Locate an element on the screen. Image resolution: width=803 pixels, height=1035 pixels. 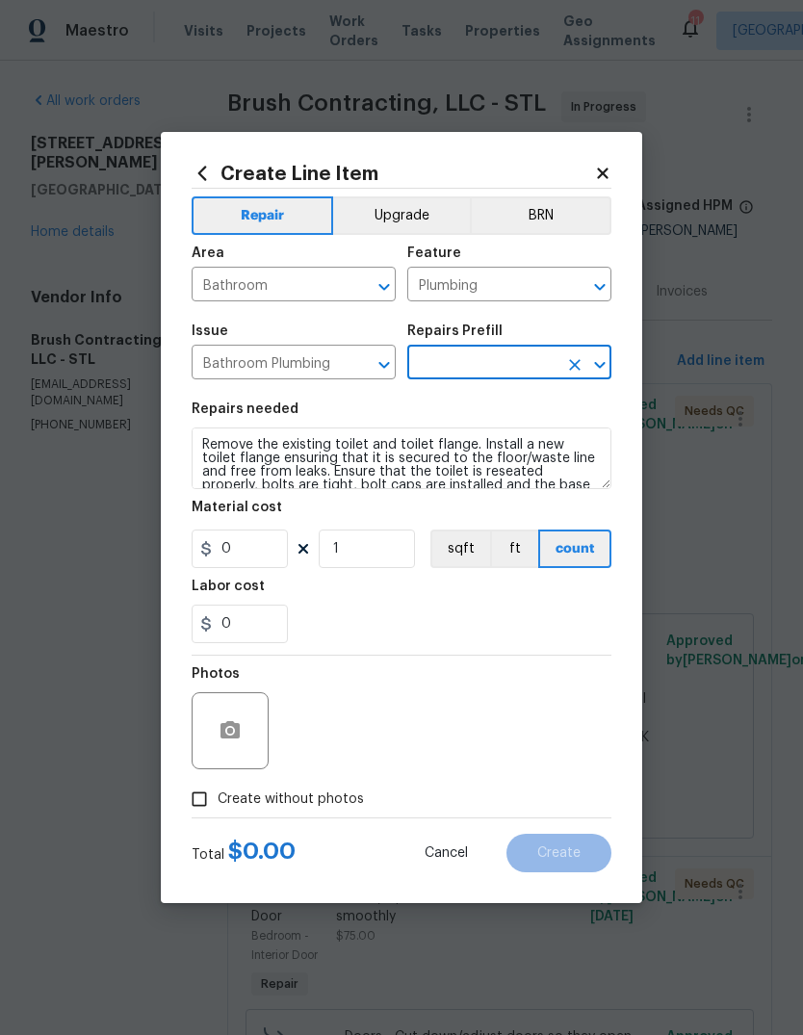
h2: Create Line Item is located at coordinates (393, 173).